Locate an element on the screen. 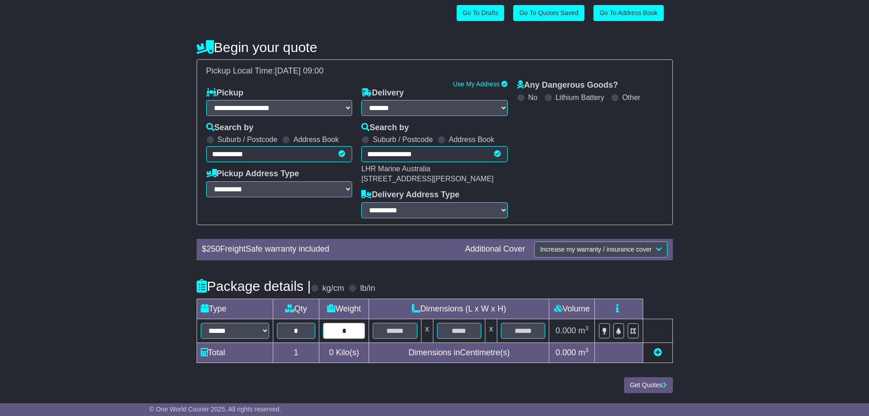 The image size is (869, 416). label: Other is located at coordinates (632, 97).